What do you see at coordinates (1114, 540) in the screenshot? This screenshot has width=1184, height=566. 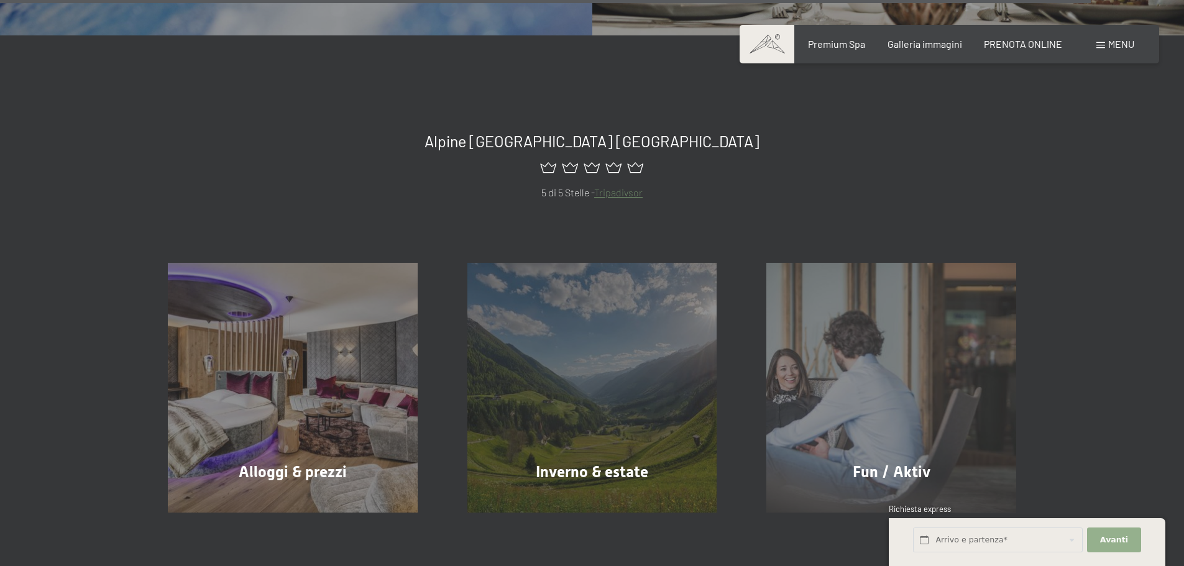 I see `span: Avanti` at bounding box center [1114, 540].